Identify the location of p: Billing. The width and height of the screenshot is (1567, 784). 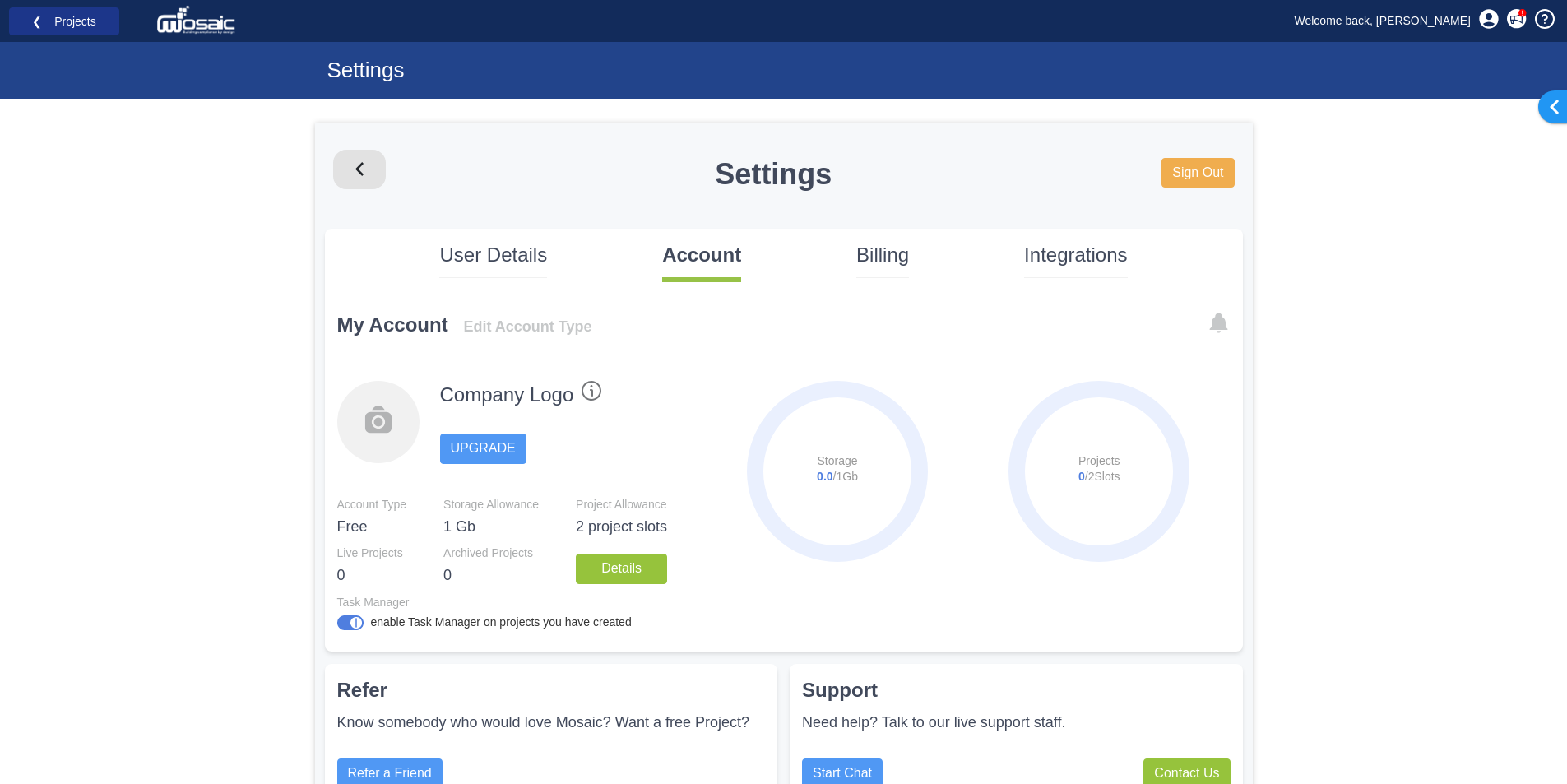
(883, 255).